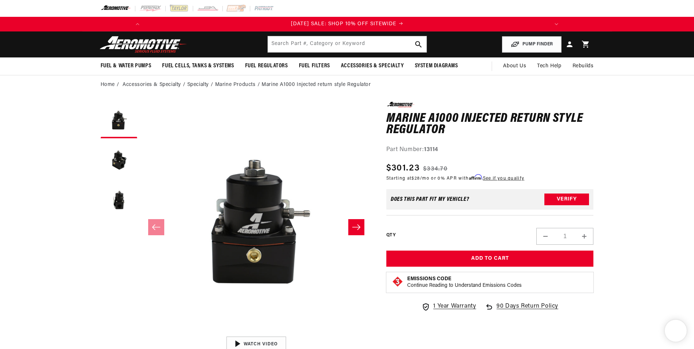 The width and height of the screenshot is (694, 349). Describe the element at coordinates (556, 24) in the screenshot. I see `button: Translation missing: en.sections.announcements.next_announcement` at that location.